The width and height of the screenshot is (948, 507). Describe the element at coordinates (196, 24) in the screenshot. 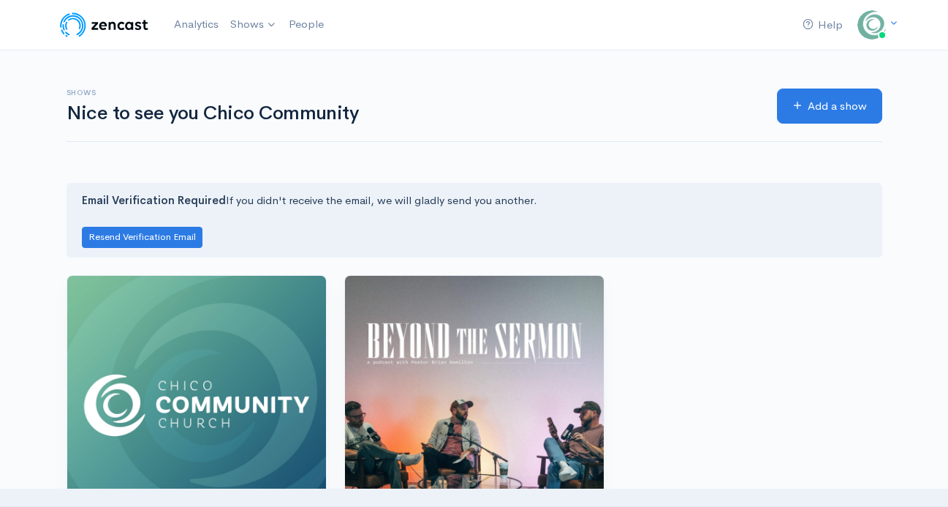

I see `a: Analytics` at that location.